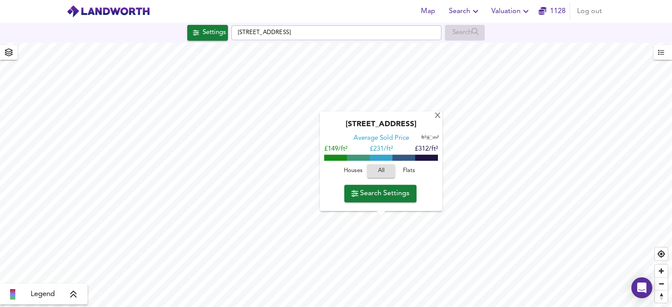 This screenshot has width=672, height=307. I want to click on span: ft², so click(423, 138).